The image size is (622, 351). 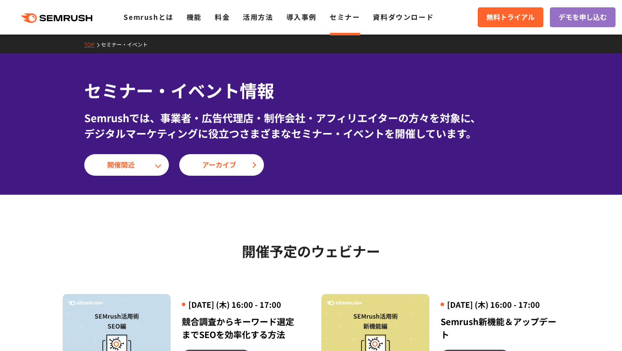 I want to click on a: デモを申し込む, so click(x=583, y=17).